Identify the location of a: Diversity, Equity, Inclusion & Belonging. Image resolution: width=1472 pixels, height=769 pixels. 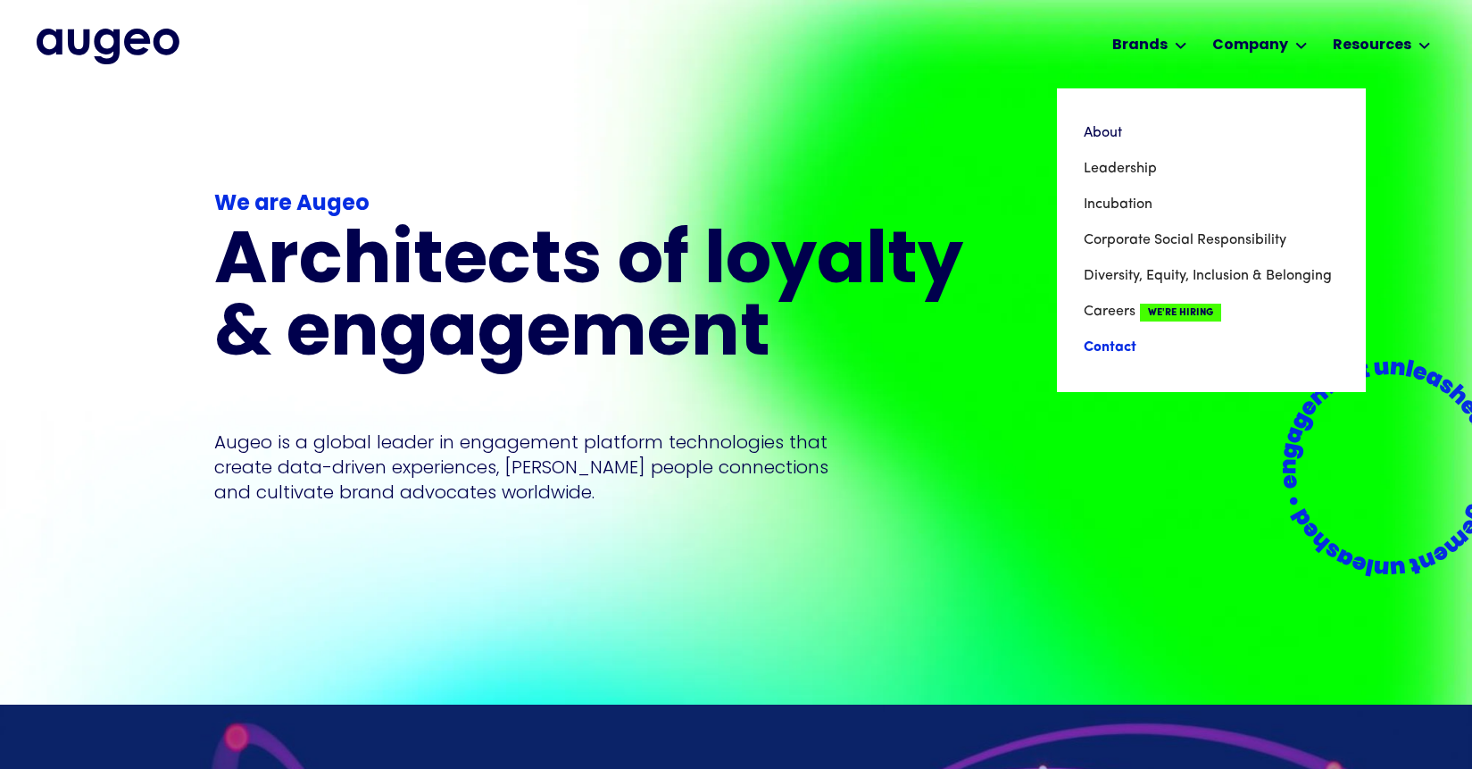
(1211, 276).